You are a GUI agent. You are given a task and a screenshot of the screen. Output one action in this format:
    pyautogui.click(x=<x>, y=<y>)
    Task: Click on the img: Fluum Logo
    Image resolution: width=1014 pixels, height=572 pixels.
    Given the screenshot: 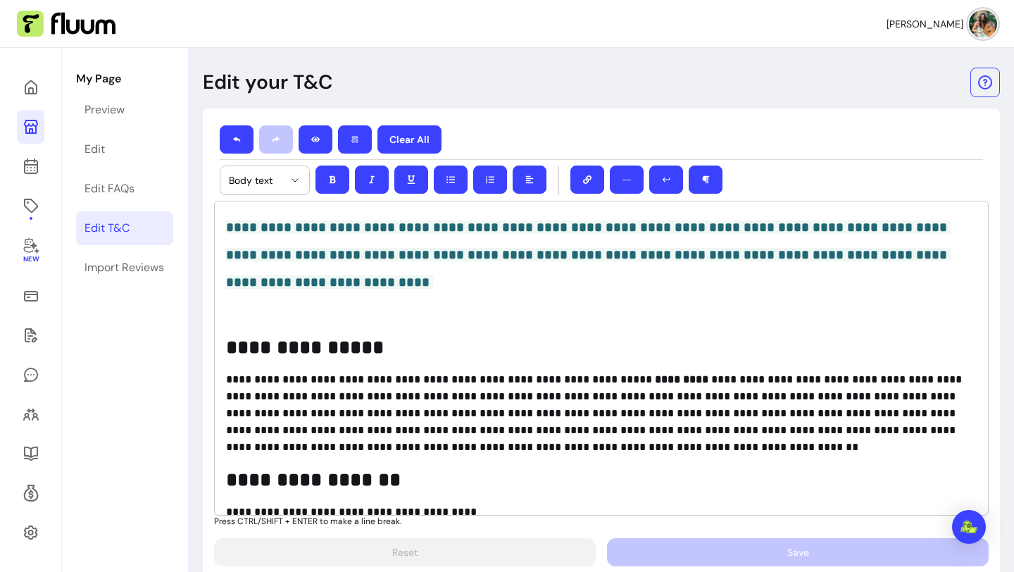 What is the action you would take?
    pyautogui.click(x=66, y=24)
    